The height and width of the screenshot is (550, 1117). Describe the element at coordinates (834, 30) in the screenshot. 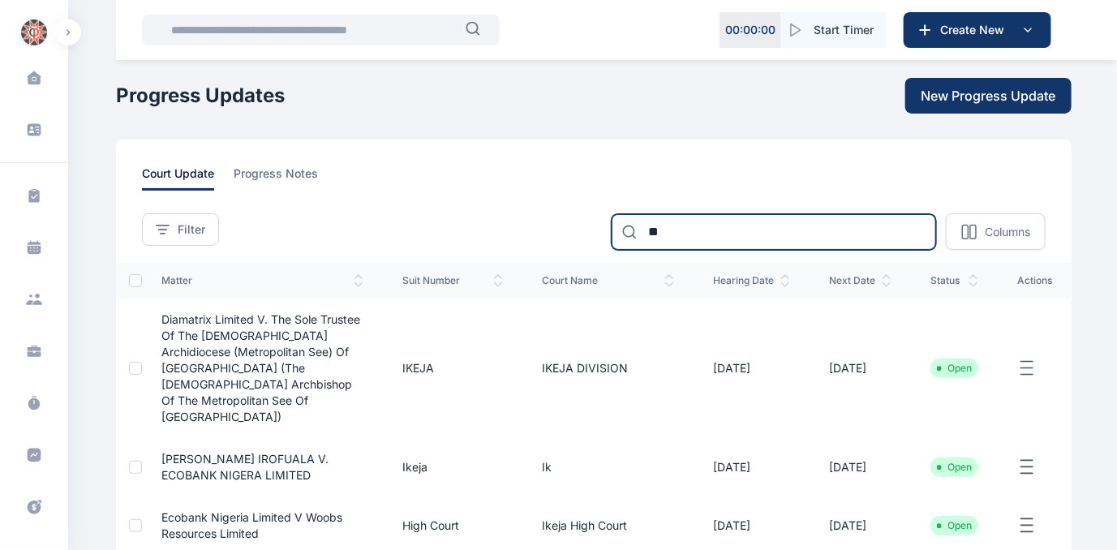

I see `button: Start Timer` at that location.